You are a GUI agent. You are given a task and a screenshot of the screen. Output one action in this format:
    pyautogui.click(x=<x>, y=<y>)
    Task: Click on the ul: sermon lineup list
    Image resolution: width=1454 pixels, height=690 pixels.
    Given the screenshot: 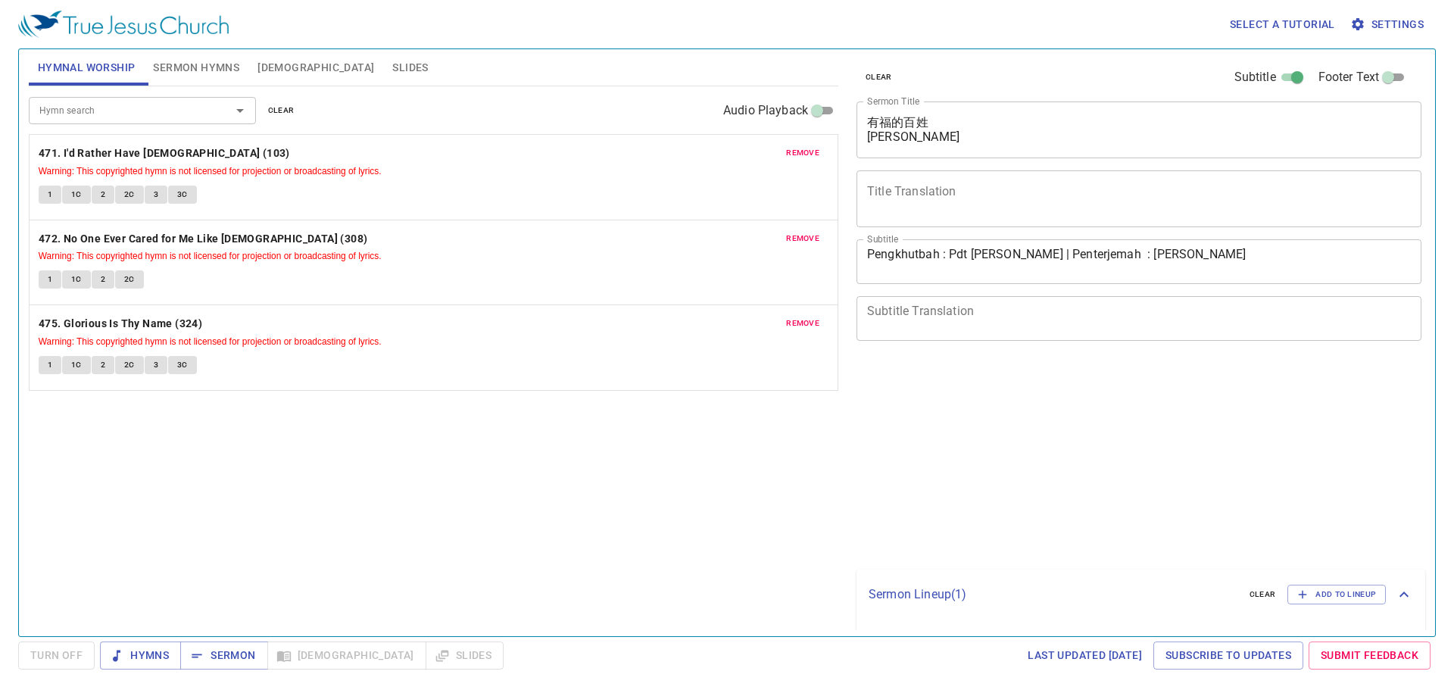 What is the action you would take?
    pyautogui.click(x=1140, y=650)
    